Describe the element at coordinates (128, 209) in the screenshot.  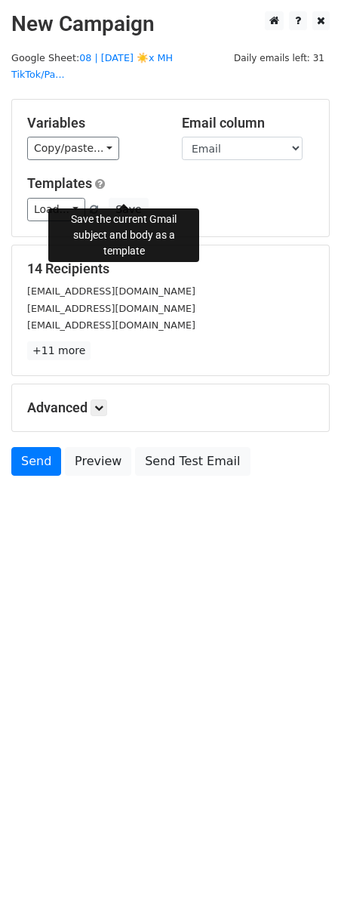
I see `button: Save` at that location.